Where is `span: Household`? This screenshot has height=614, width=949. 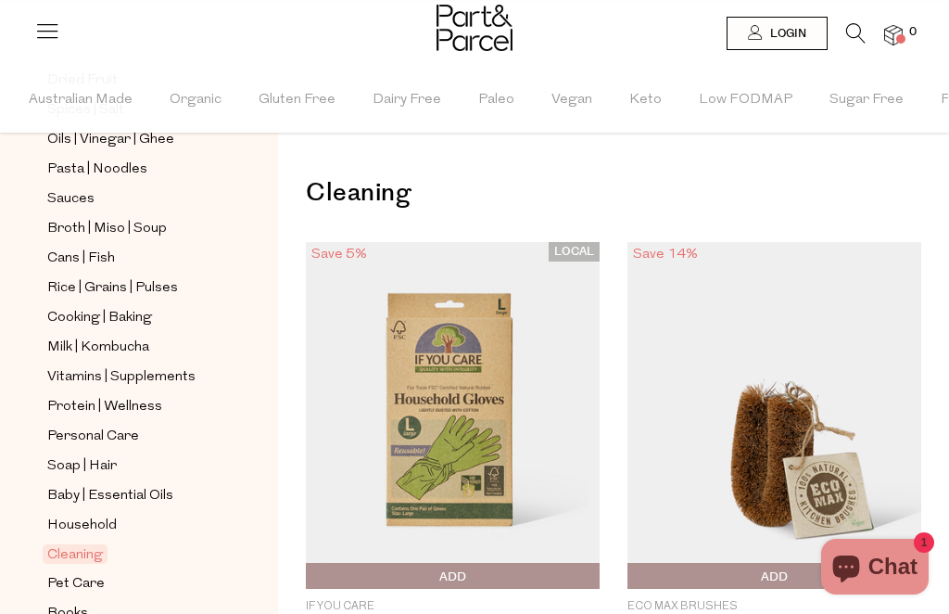
span: Household is located at coordinates (82, 526).